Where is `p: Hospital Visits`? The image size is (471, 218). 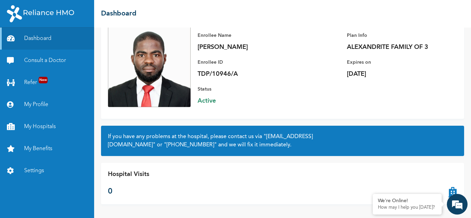
p: Hospital Visits is located at coordinates (129, 175).